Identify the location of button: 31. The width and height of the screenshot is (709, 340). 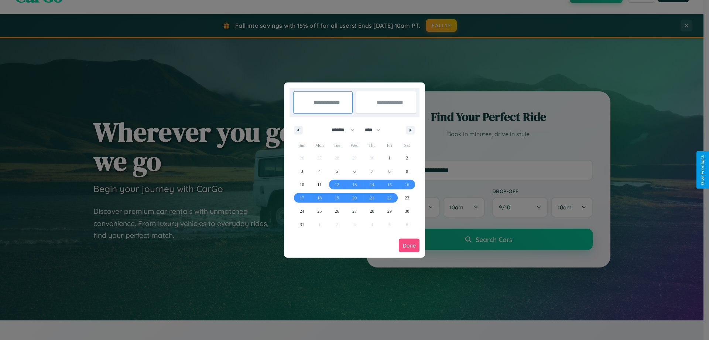
(302, 224).